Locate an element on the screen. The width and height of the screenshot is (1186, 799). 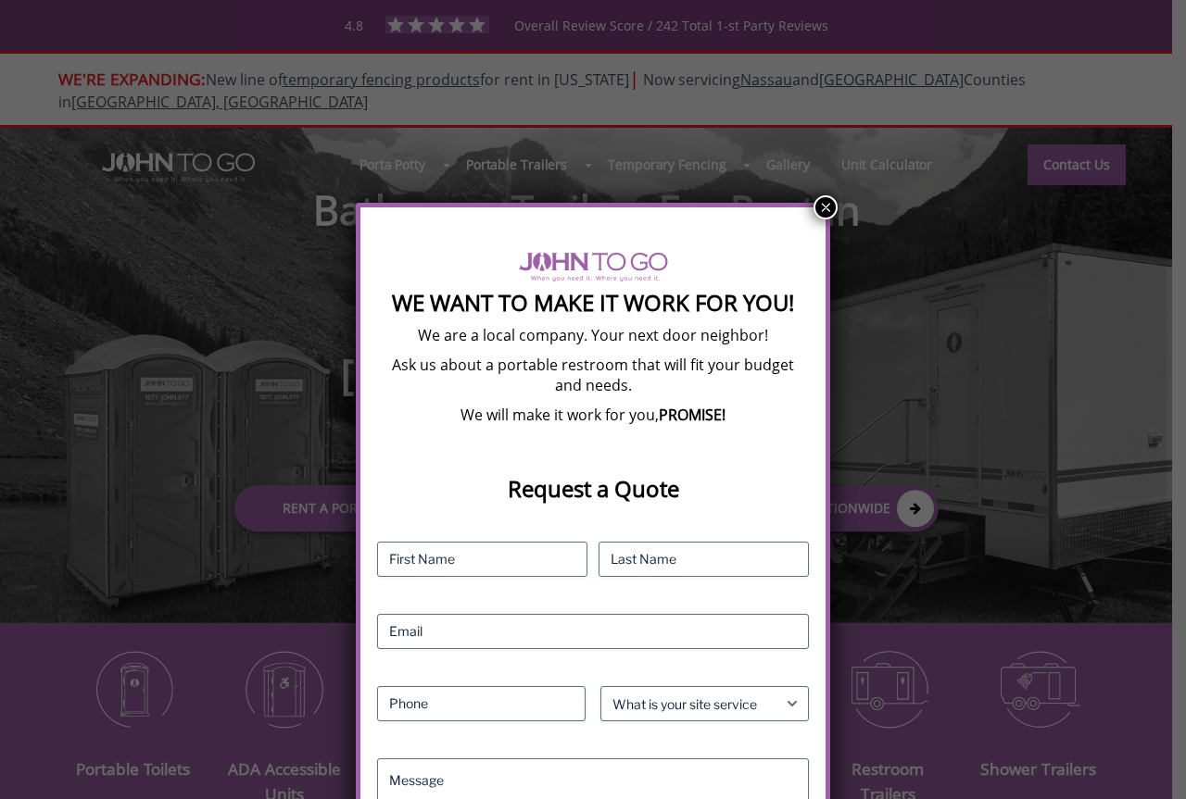
b: PROMISE! is located at coordinates (692, 415).